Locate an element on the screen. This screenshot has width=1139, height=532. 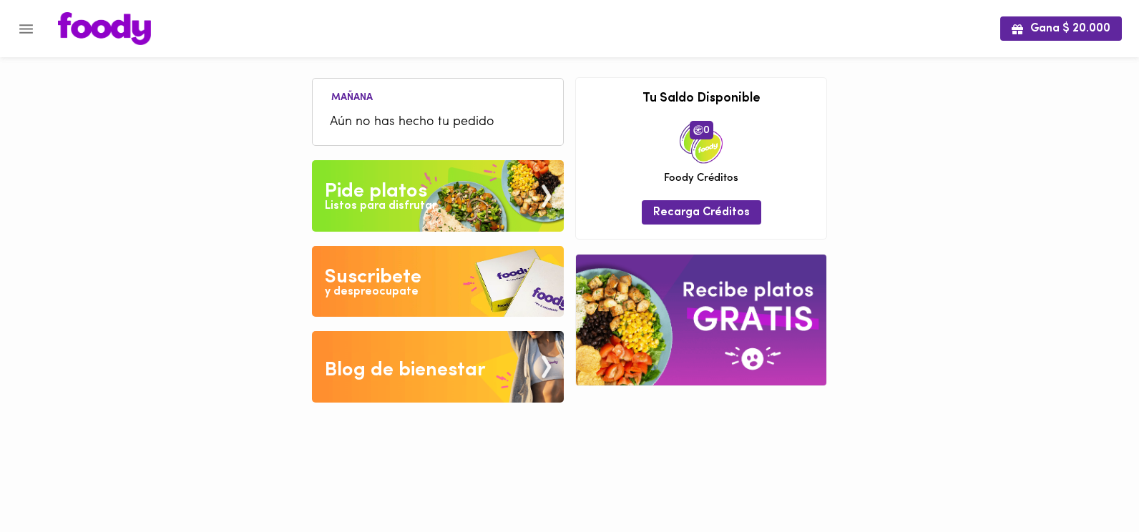
img: Disfruta bajar de peso is located at coordinates (438, 282).